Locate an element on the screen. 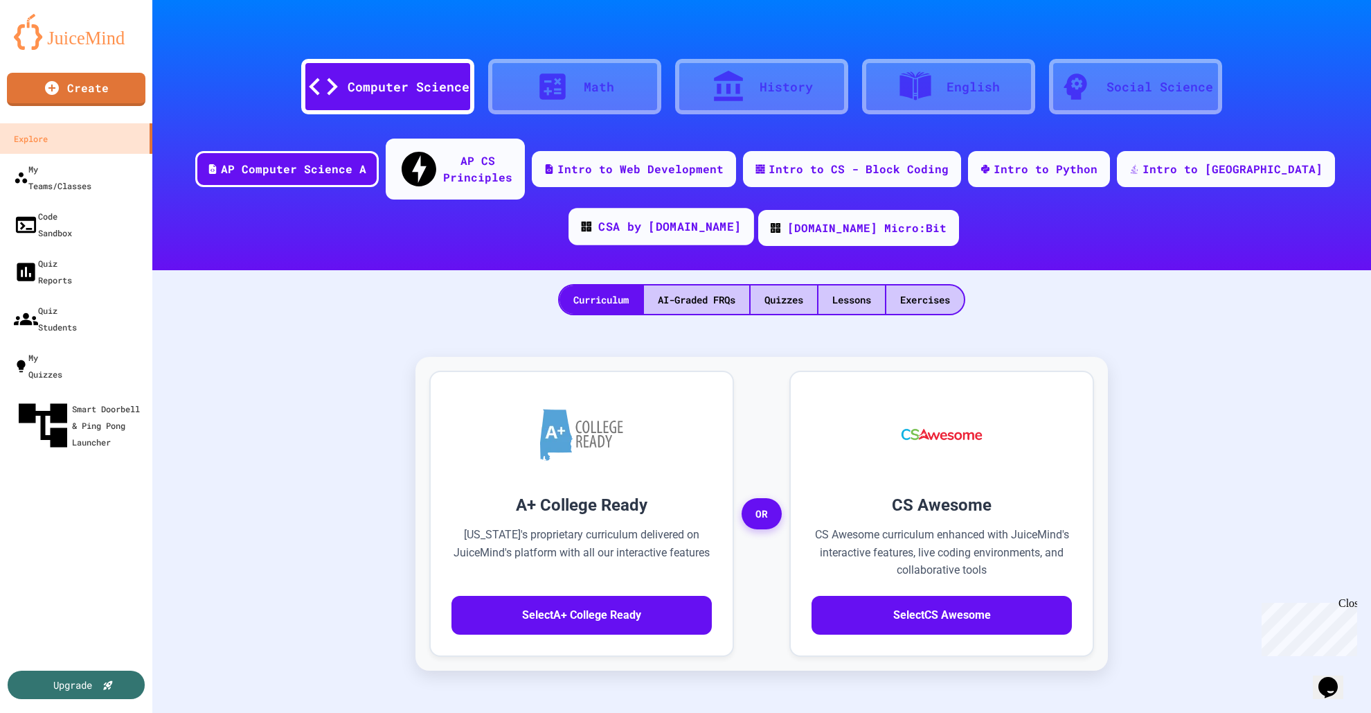  a: Create is located at coordinates (76, 89).